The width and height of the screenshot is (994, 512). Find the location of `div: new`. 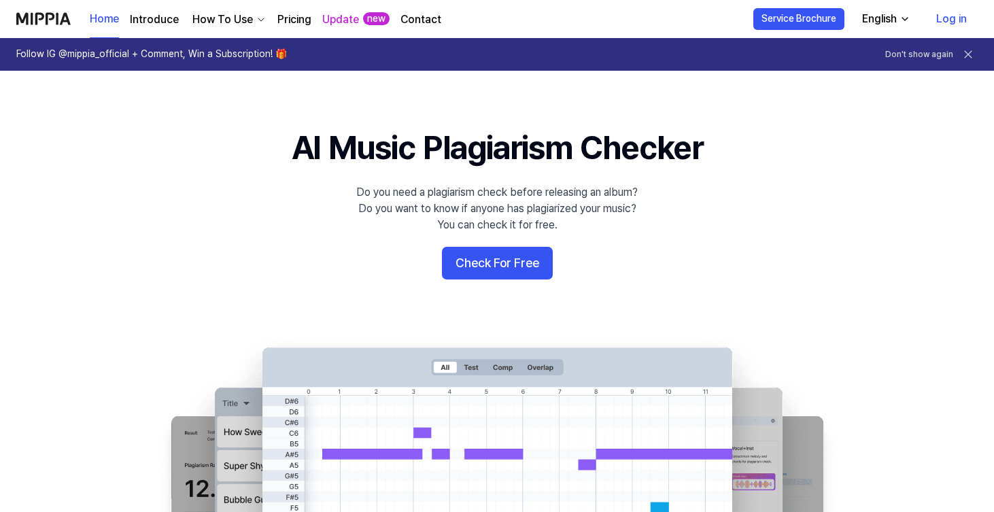

div: new is located at coordinates (376, 19).